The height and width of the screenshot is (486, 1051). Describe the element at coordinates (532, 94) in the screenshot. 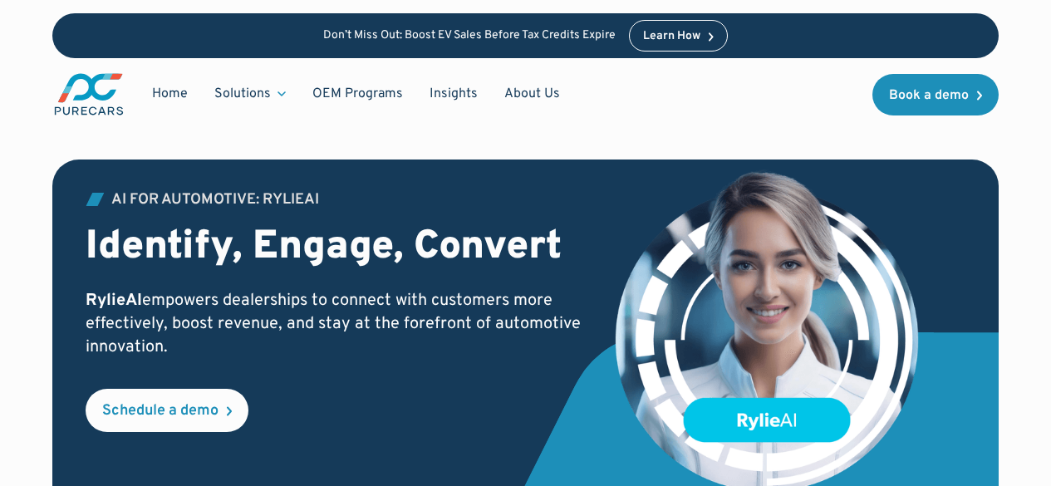

I see `a: About Us` at that location.